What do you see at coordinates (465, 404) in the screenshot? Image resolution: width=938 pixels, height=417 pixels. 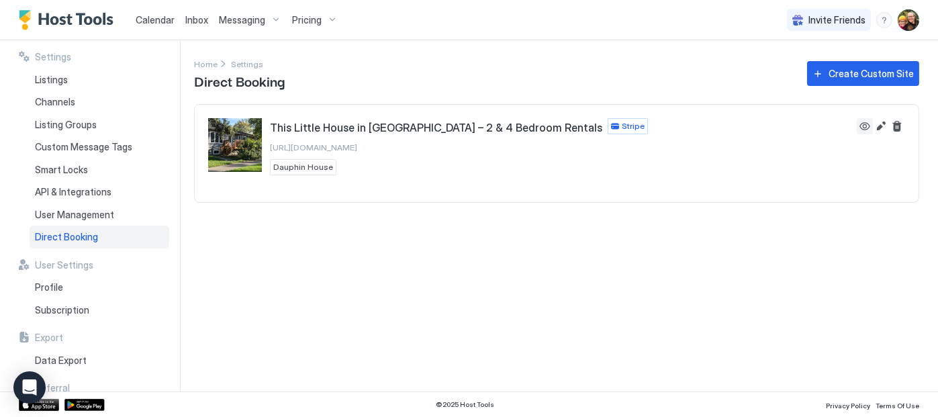 I see `span: © 2025 Host Tools` at bounding box center [465, 404].